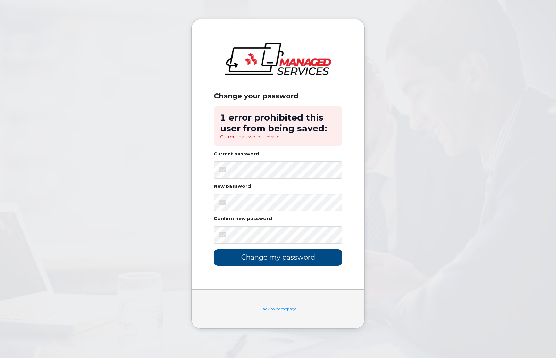  Describe the element at coordinates (237, 154) in the screenshot. I see `label: Current password` at that location.